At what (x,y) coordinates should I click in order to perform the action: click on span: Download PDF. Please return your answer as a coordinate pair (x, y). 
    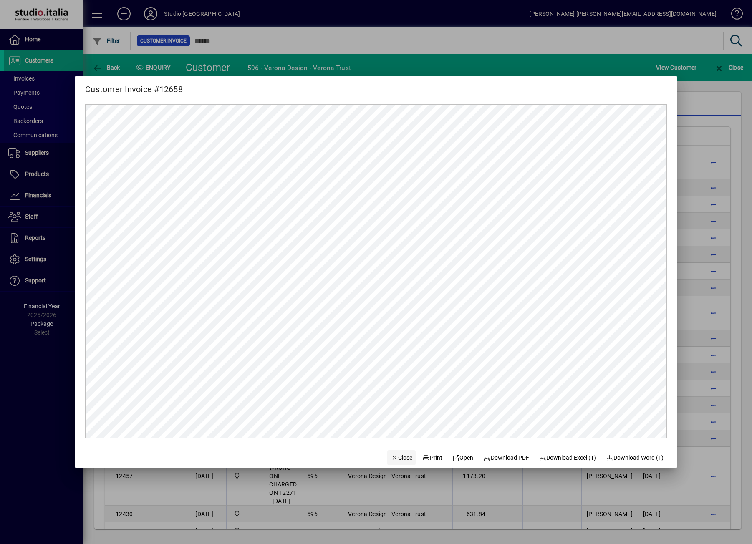
    Looking at the image, I should click on (506, 458).